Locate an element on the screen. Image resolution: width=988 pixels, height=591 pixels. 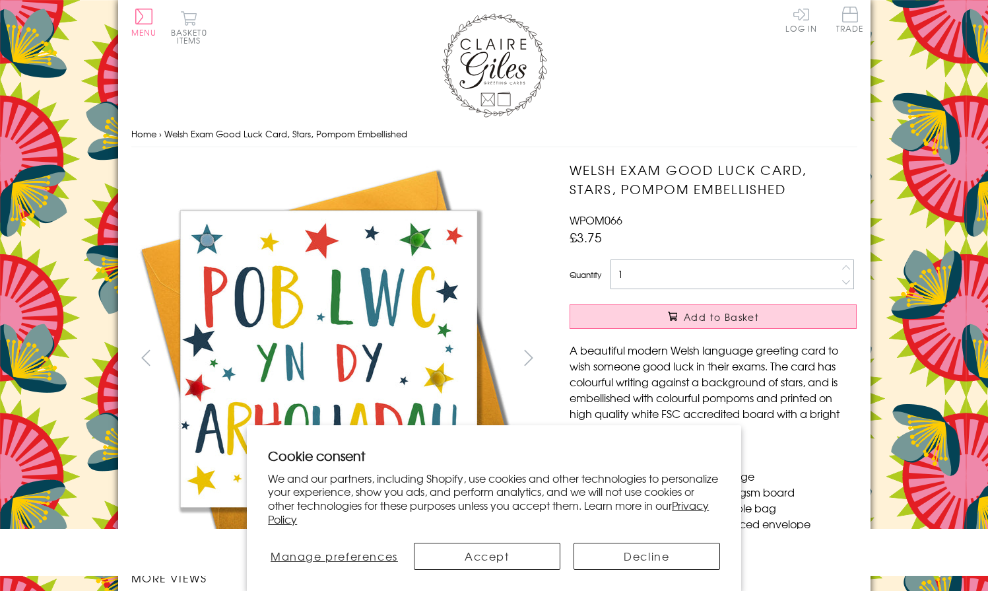
span: Add to Basket is located at coordinates (721, 317).